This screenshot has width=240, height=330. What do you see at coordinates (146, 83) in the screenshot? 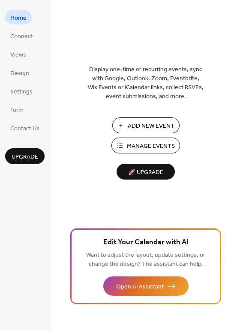
I see `span: Display one-time or recurring events, sync with Google, Outlook, Zoom, Eventbrite, Wix Events or ...` at bounding box center [146, 83].